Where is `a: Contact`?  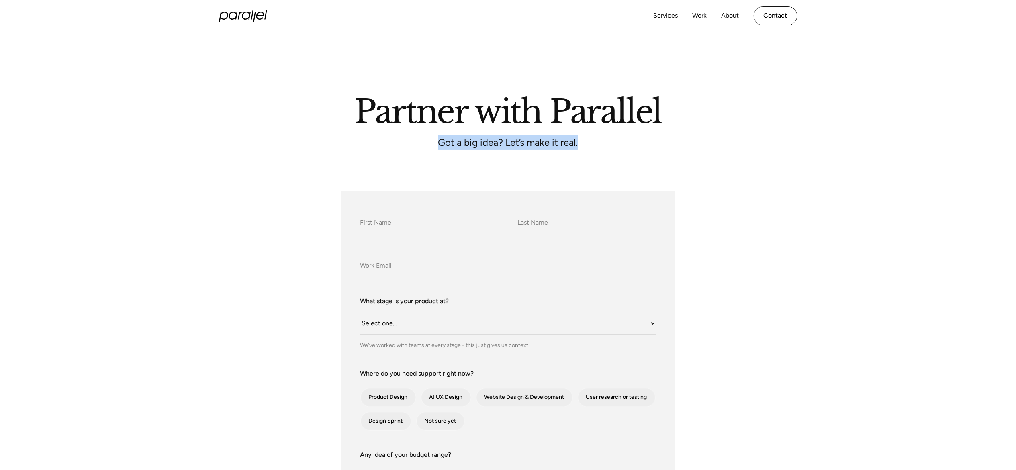 a: Contact is located at coordinates (775, 16).